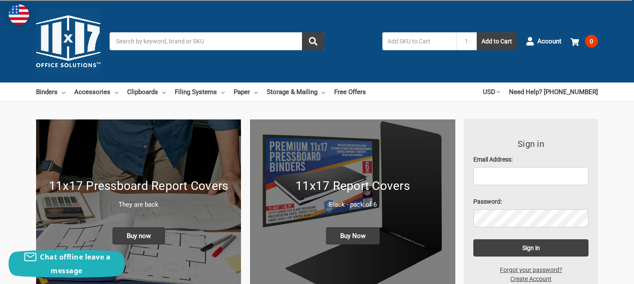 This screenshot has width=634, height=284. Describe the element at coordinates (491, 92) in the screenshot. I see `a: USD` at that location.